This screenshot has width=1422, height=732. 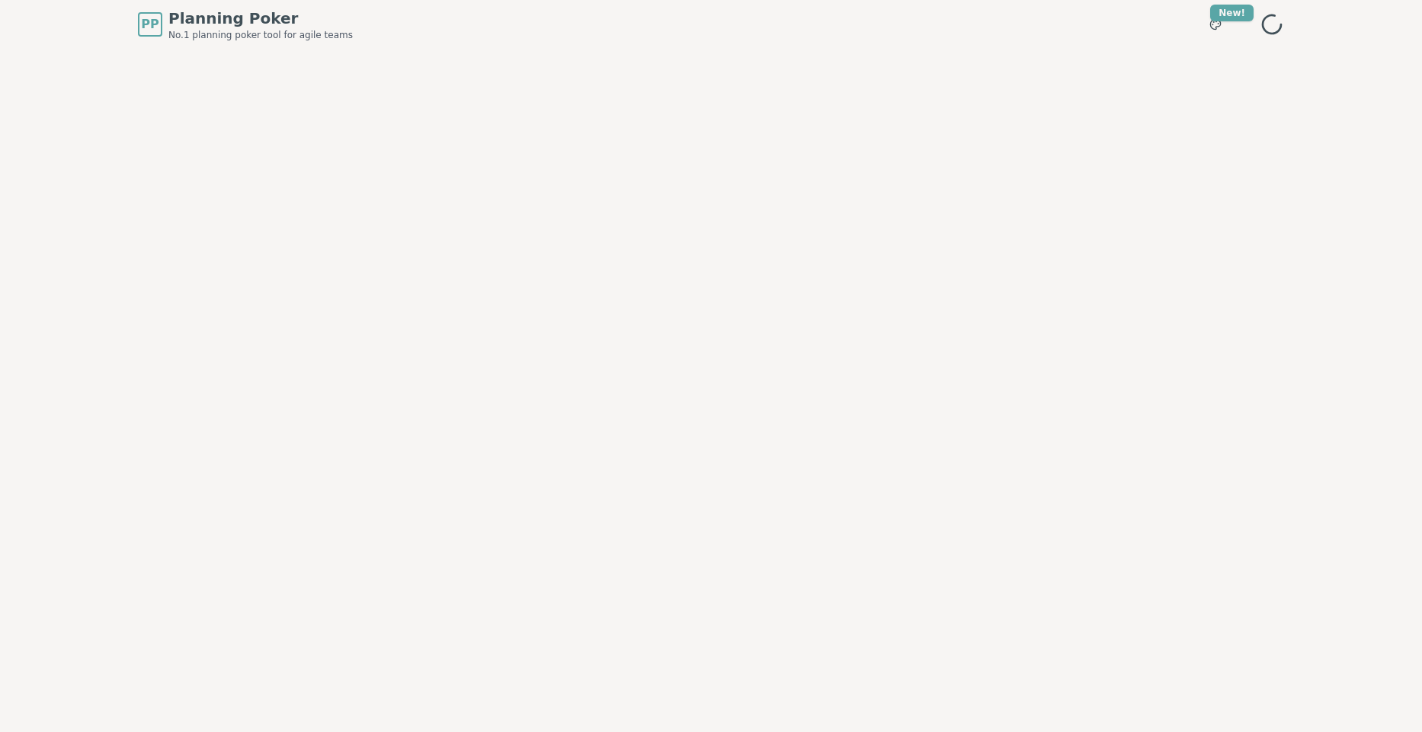 What do you see at coordinates (261, 18) in the screenshot?
I see `span: Planning Poker` at bounding box center [261, 18].